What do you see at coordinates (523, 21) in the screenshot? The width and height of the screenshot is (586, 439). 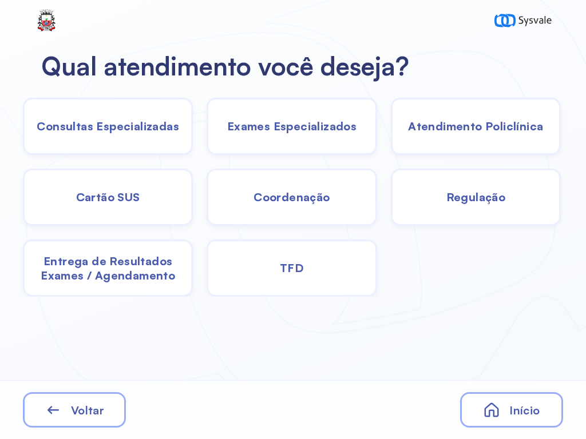 I see `img: logo-sysvale.svg` at bounding box center [523, 21].